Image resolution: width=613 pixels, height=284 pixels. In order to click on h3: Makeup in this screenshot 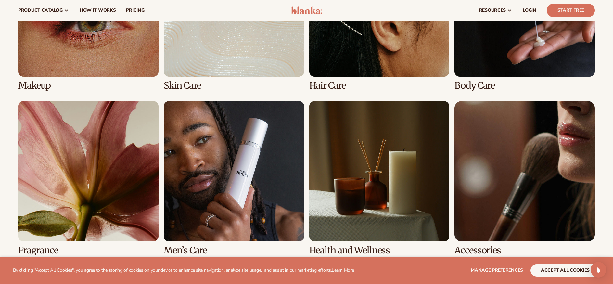, I will do `click(88, 85)`.